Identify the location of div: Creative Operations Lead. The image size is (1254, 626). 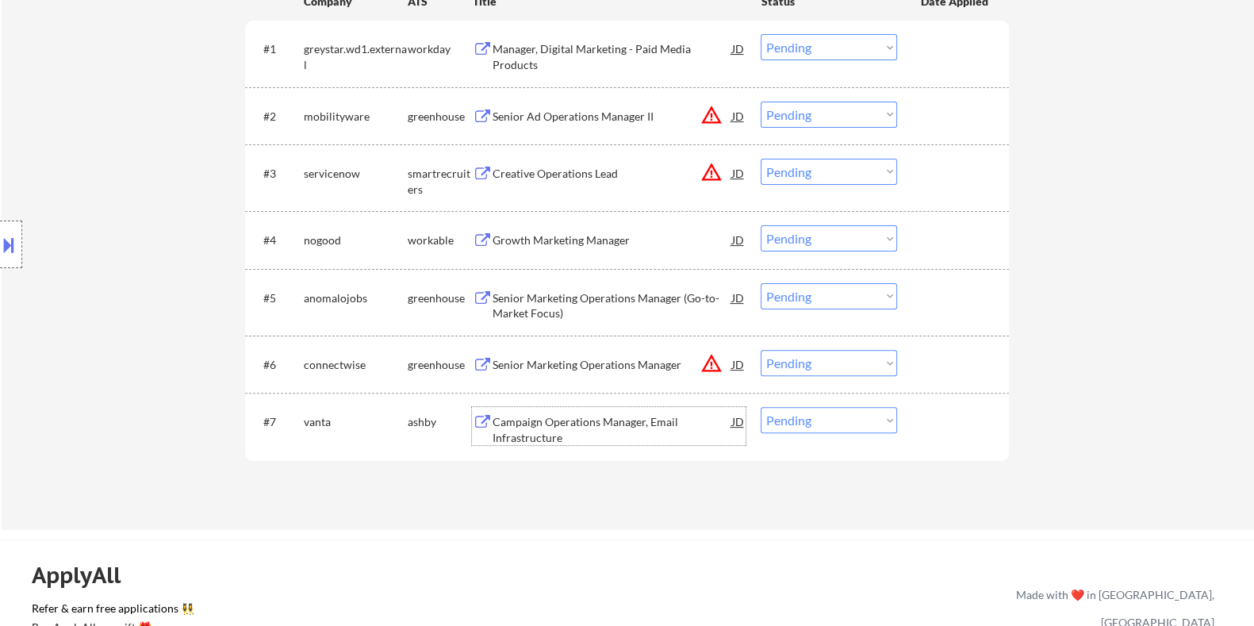
(611, 174).